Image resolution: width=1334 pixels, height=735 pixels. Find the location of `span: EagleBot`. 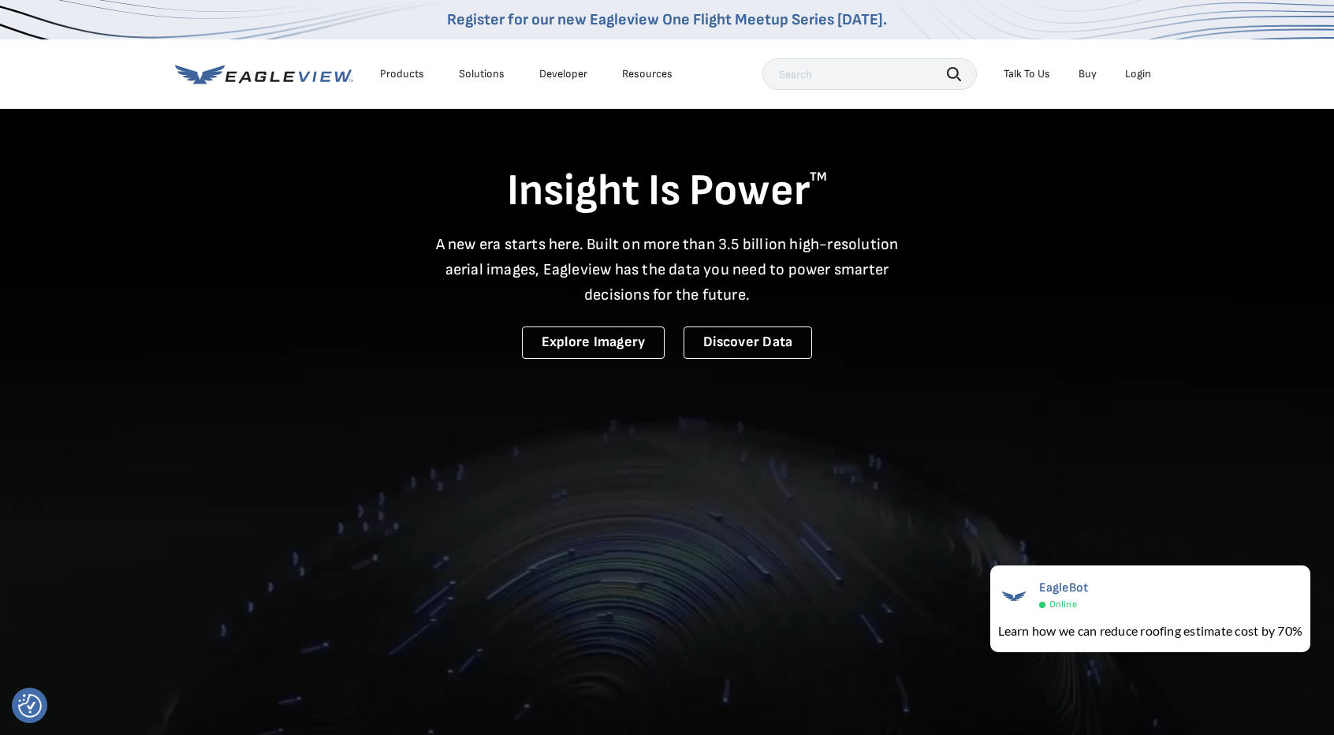

span: EagleBot is located at coordinates (1064, 587).